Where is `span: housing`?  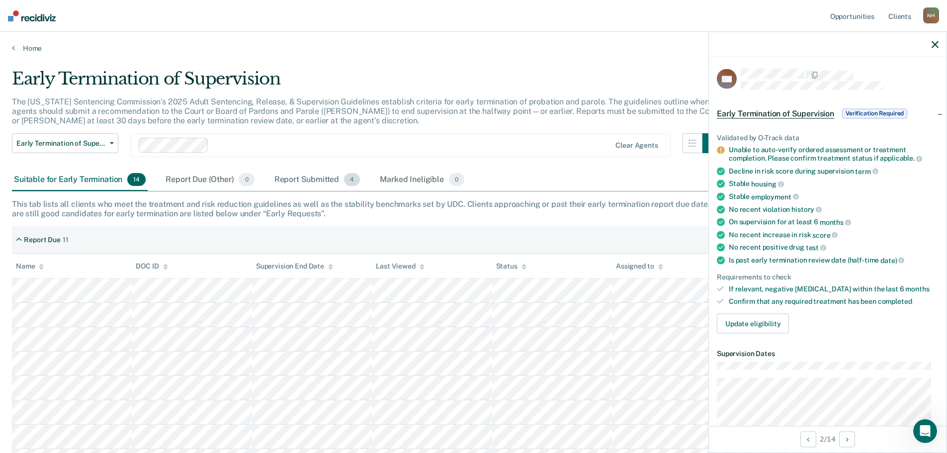 span: housing is located at coordinates (768, 184).